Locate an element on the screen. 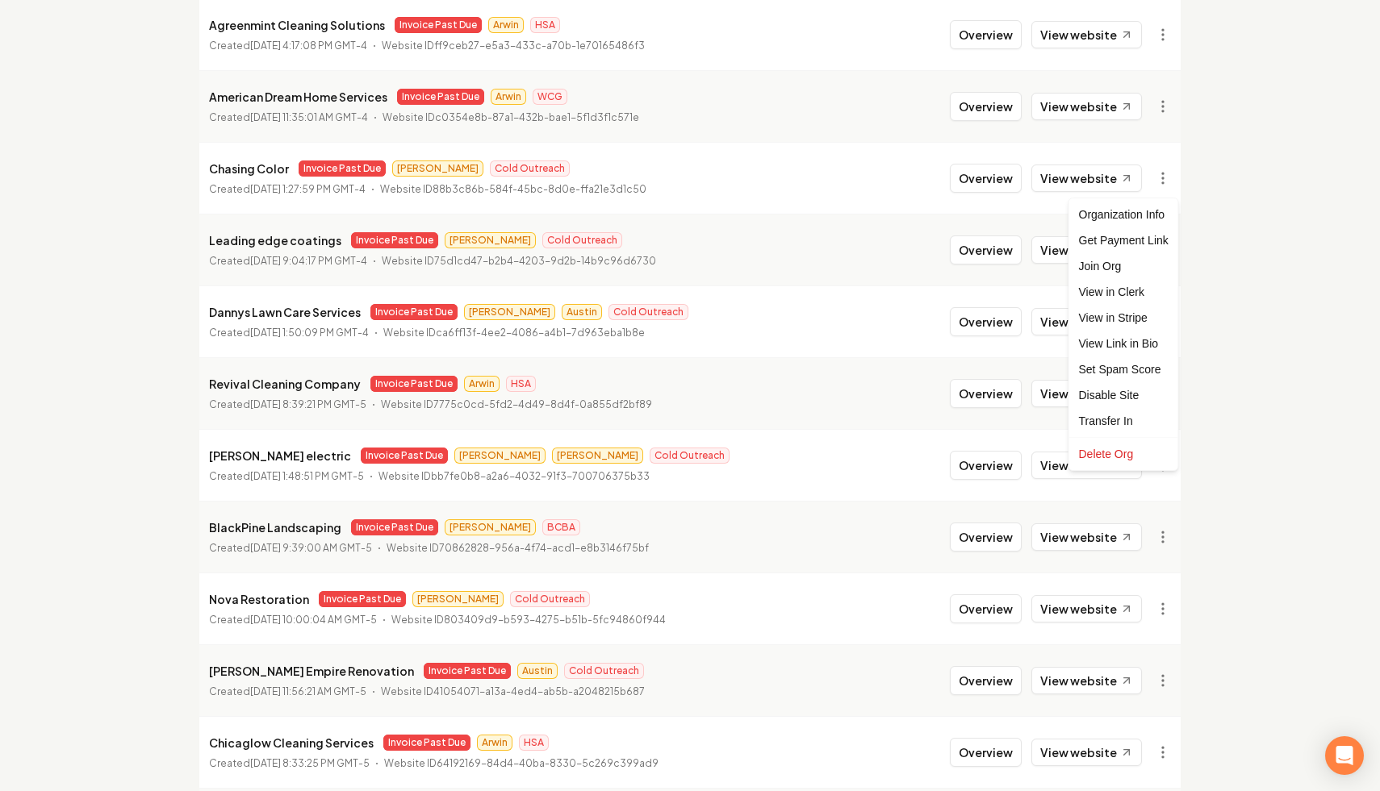 The width and height of the screenshot is (1380, 791). div: Set Spam Score is located at coordinates (1123, 369).